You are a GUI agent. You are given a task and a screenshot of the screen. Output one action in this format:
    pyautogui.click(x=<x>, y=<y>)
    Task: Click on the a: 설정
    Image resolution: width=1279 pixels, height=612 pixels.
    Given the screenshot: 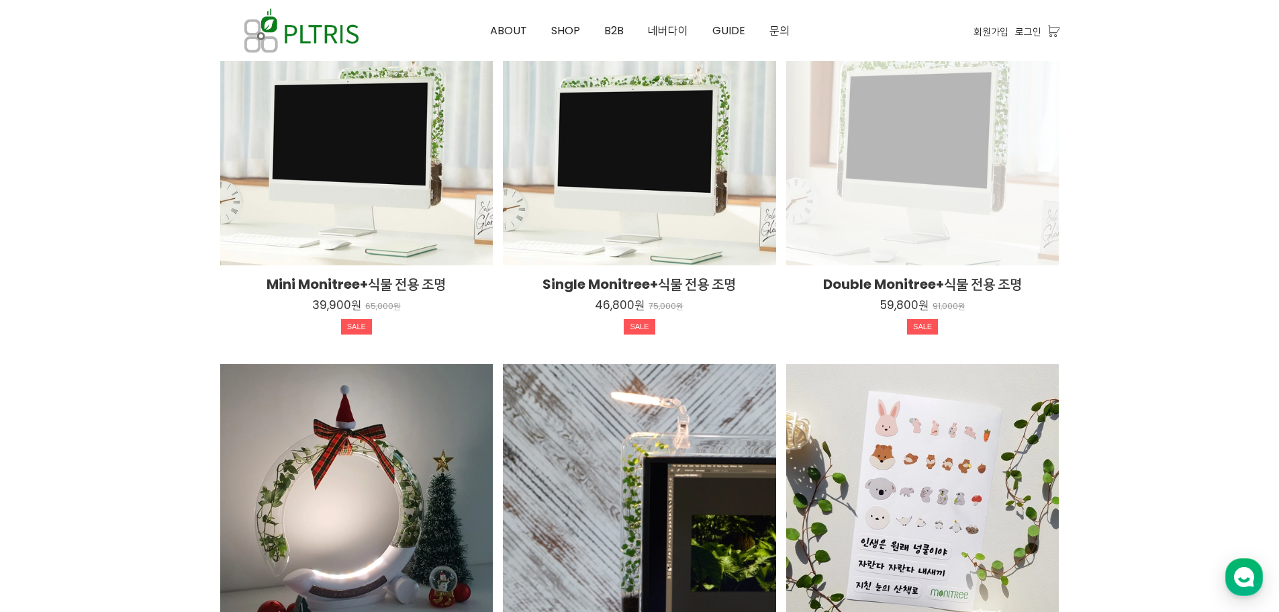 What is the action you would take?
    pyautogui.click(x=216, y=442)
    